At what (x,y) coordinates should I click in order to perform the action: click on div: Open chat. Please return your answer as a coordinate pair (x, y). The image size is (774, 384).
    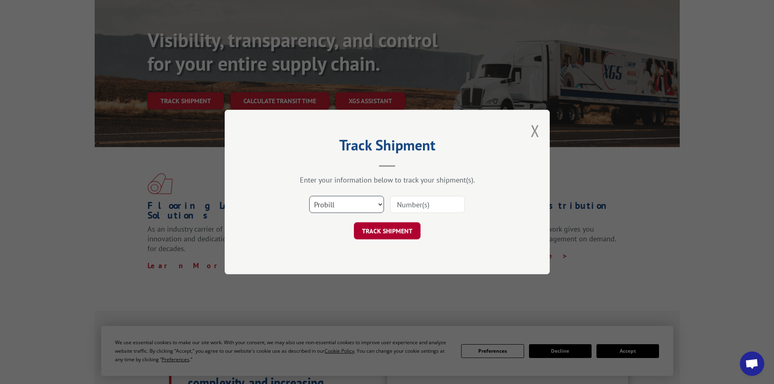
    Looking at the image, I should click on (752, 364).